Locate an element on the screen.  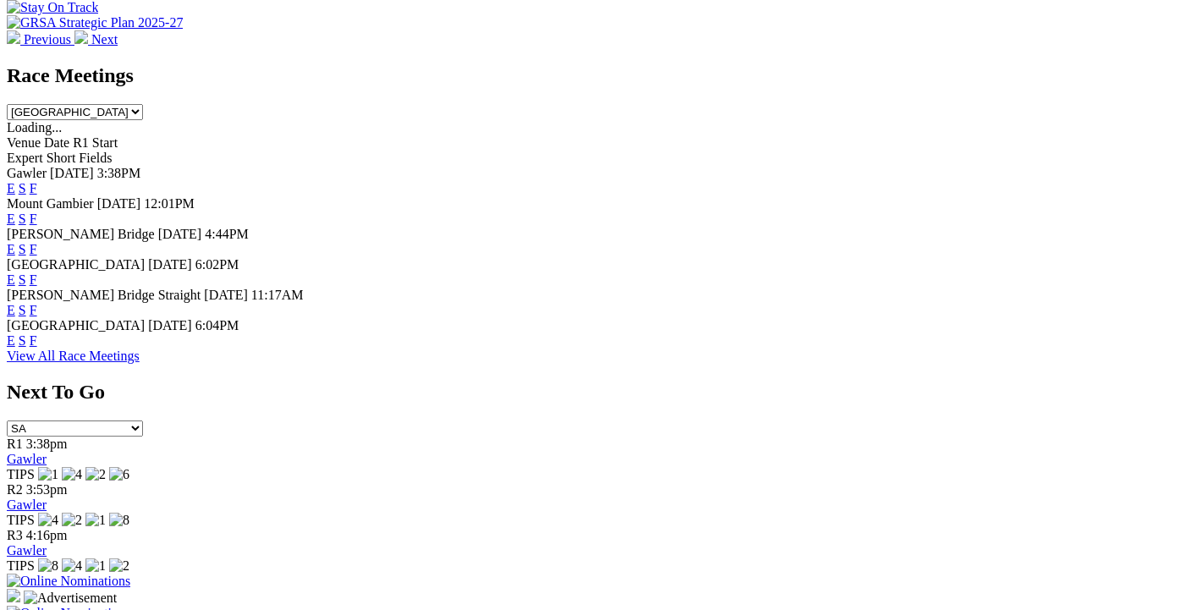
span: 6:02PM is located at coordinates (217, 264).